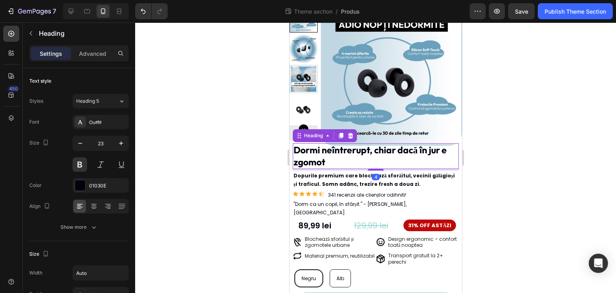 The height and width of the screenshot is (293, 616). What do you see at coordinates (36, 273) in the screenshot?
I see `div: Width` at bounding box center [36, 273].